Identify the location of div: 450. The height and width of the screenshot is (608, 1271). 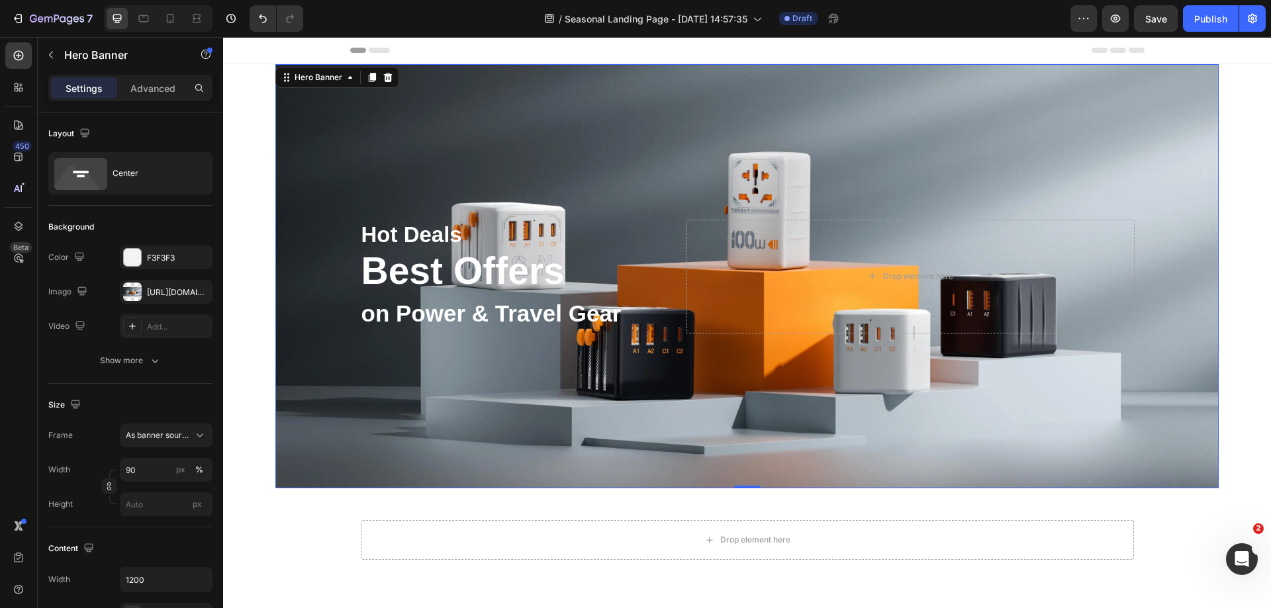
(22, 146).